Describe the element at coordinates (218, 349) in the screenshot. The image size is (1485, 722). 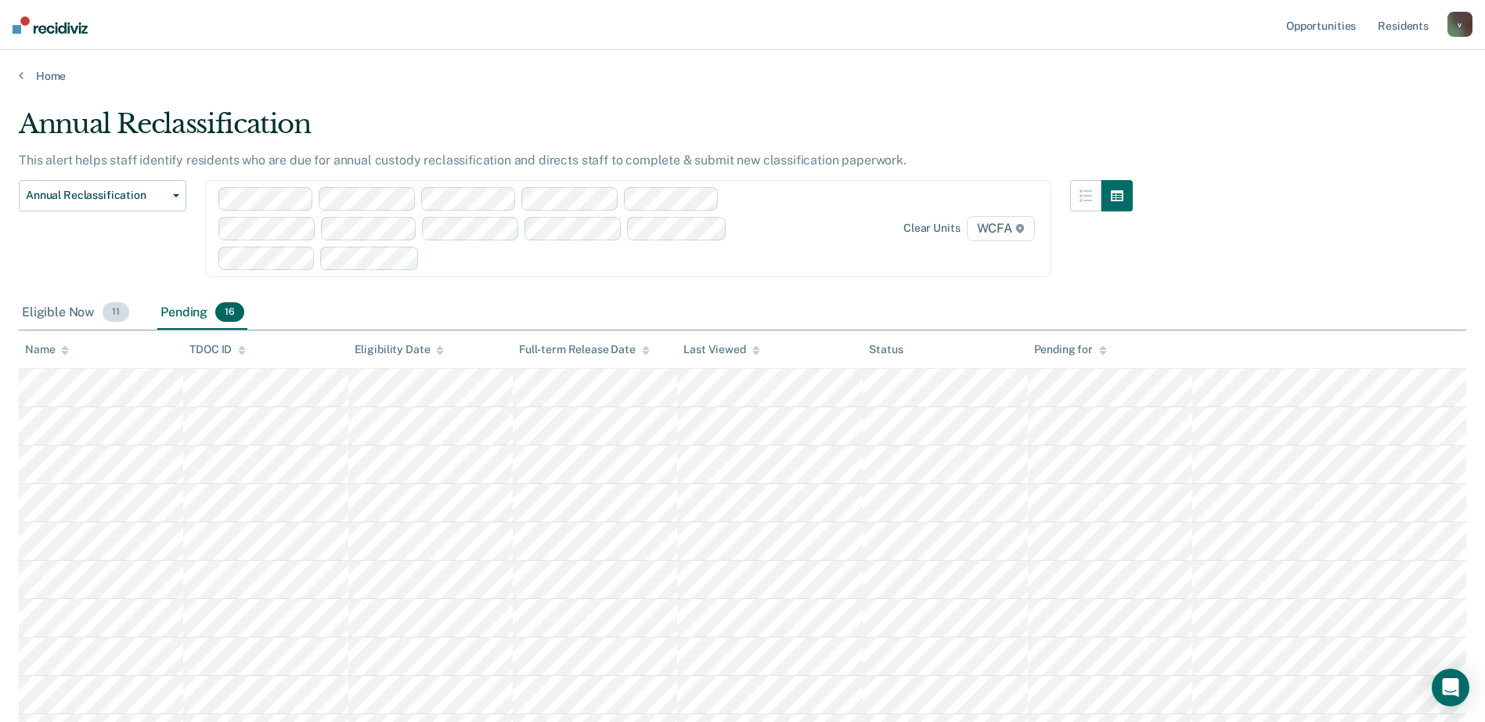
I see `div: TDOC ID` at that location.